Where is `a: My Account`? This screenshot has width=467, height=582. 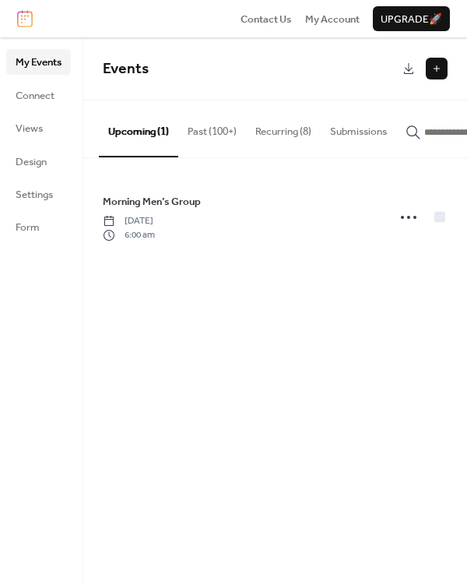
a: My Account is located at coordinates (333, 19).